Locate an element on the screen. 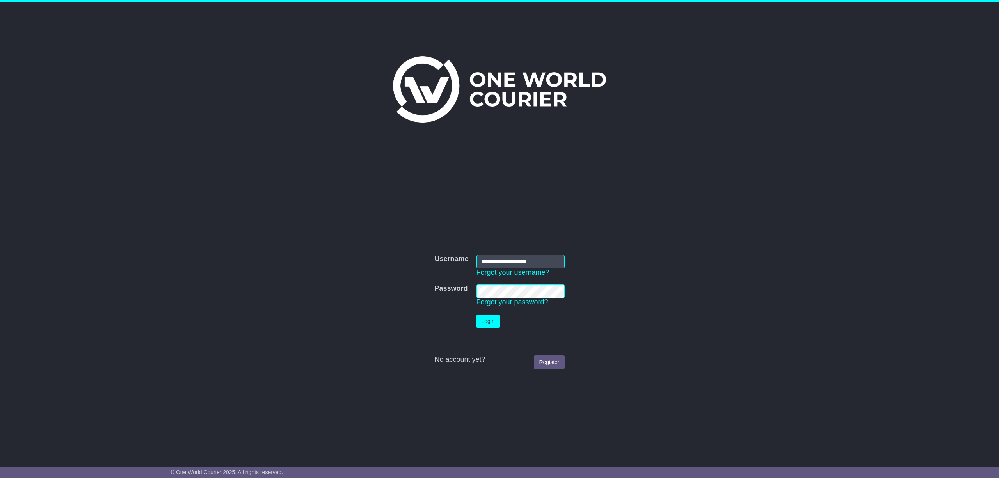  a: Register is located at coordinates (549, 362).